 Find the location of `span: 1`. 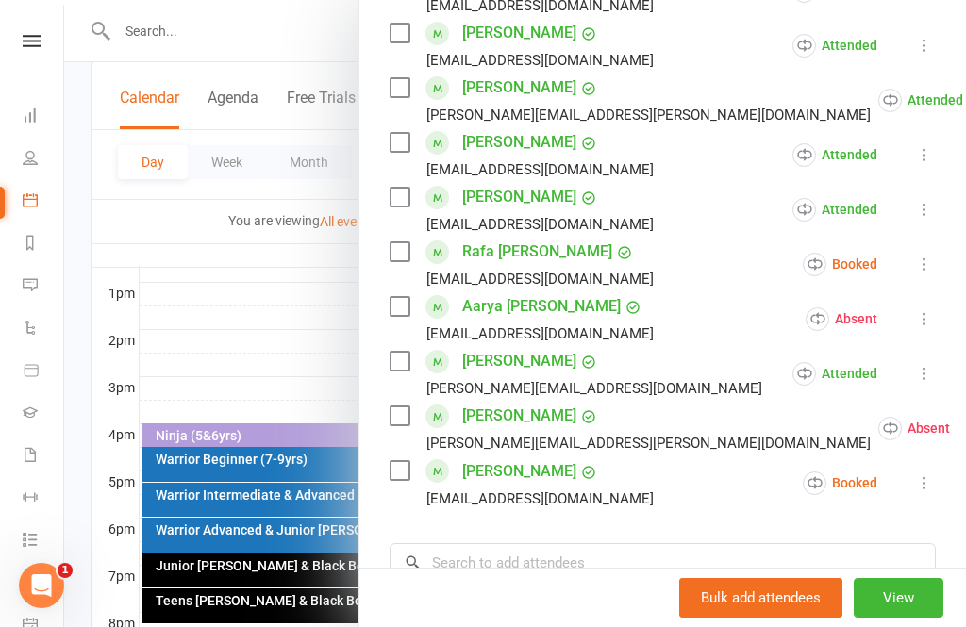

span: 1 is located at coordinates (65, 571).